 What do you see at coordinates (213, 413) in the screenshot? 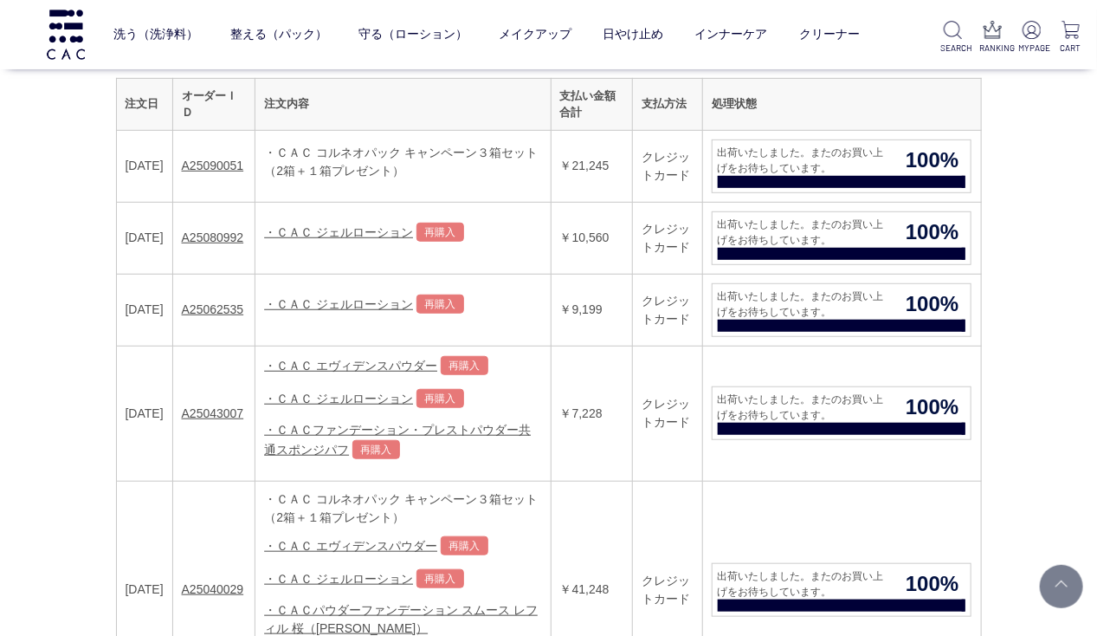
I see `a: A25043007` at bounding box center [213, 413].